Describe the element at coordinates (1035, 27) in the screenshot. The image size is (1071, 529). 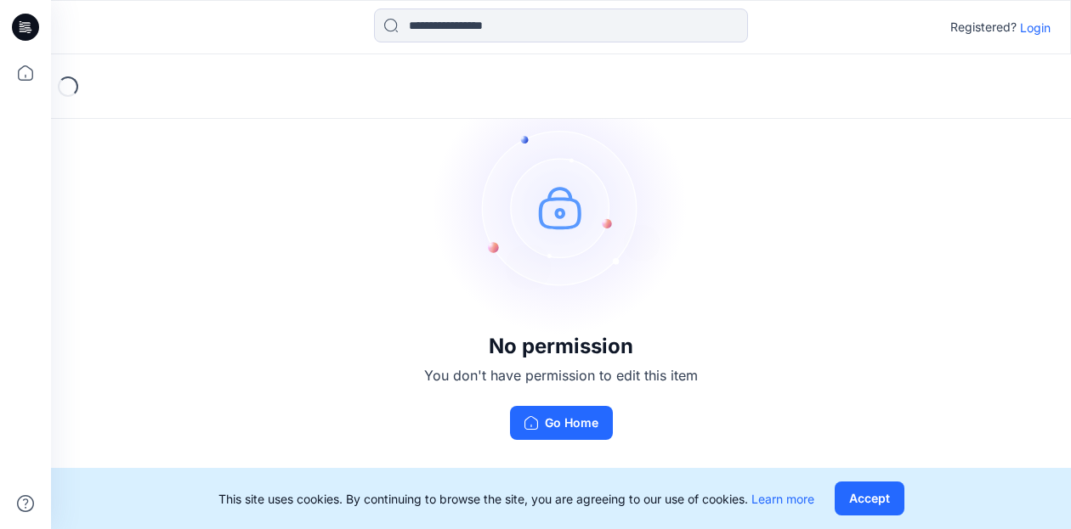
I see `p: Login` at that location.